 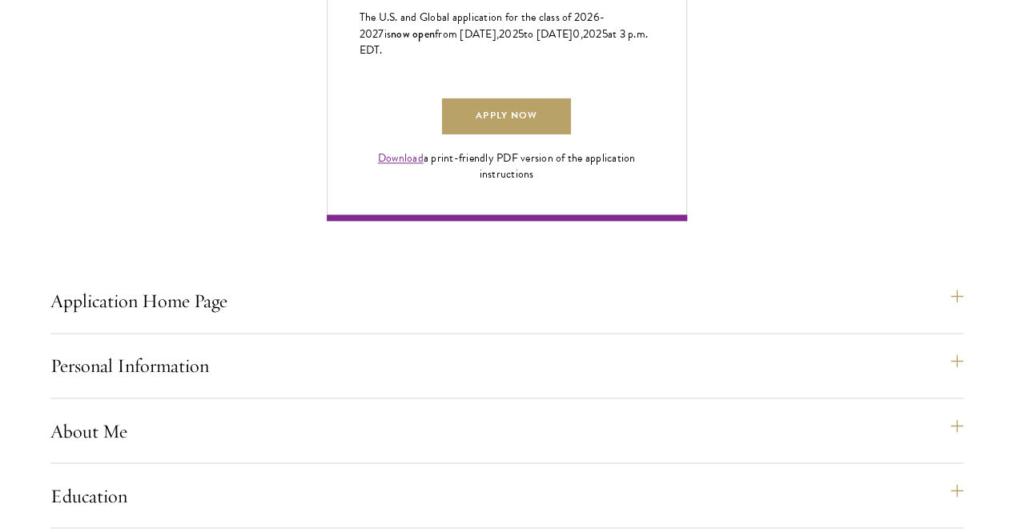 What do you see at coordinates (507, 496) in the screenshot?
I see `button: Education` at bounding box center [507, 496].